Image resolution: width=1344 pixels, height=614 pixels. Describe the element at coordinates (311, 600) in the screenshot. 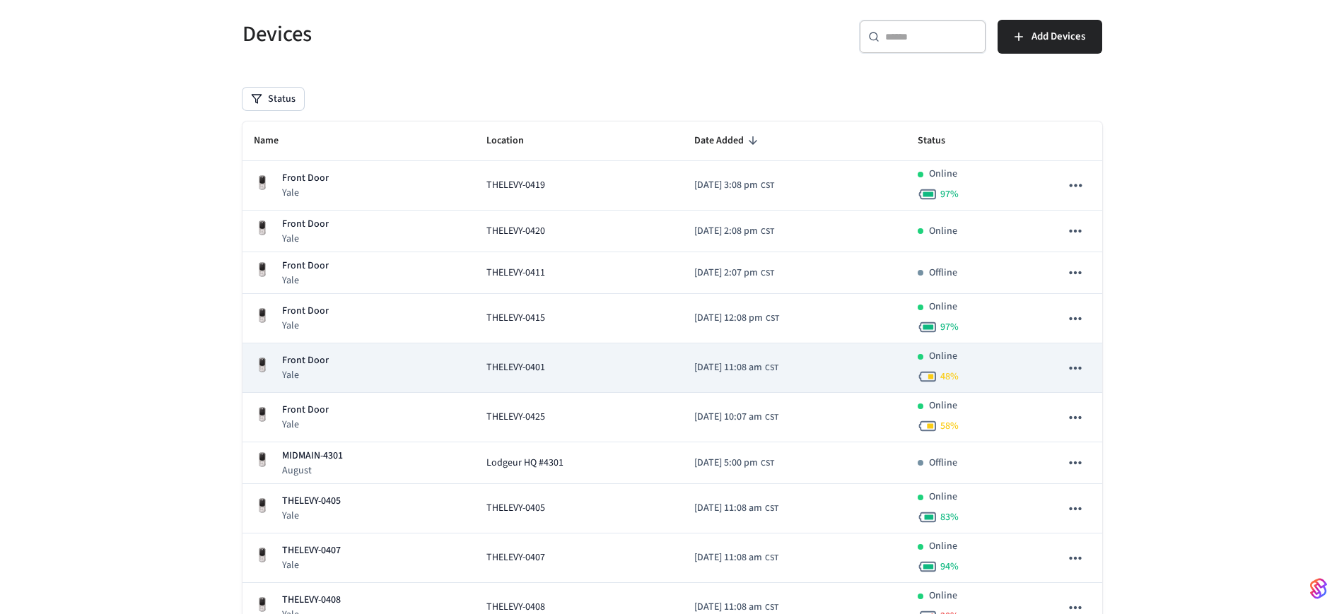

I see `p: THELEVY-0408` at that location.